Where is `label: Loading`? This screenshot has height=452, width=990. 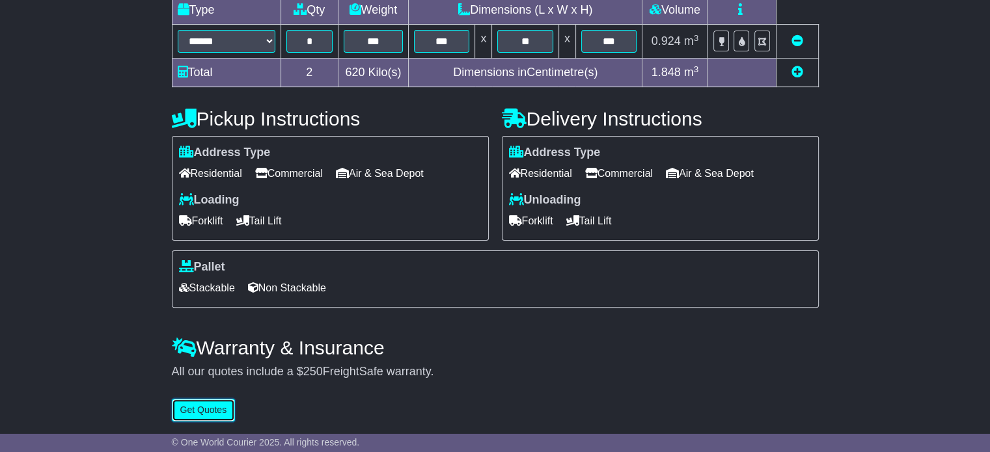 label: Loading is located at coordinates (209, 200).